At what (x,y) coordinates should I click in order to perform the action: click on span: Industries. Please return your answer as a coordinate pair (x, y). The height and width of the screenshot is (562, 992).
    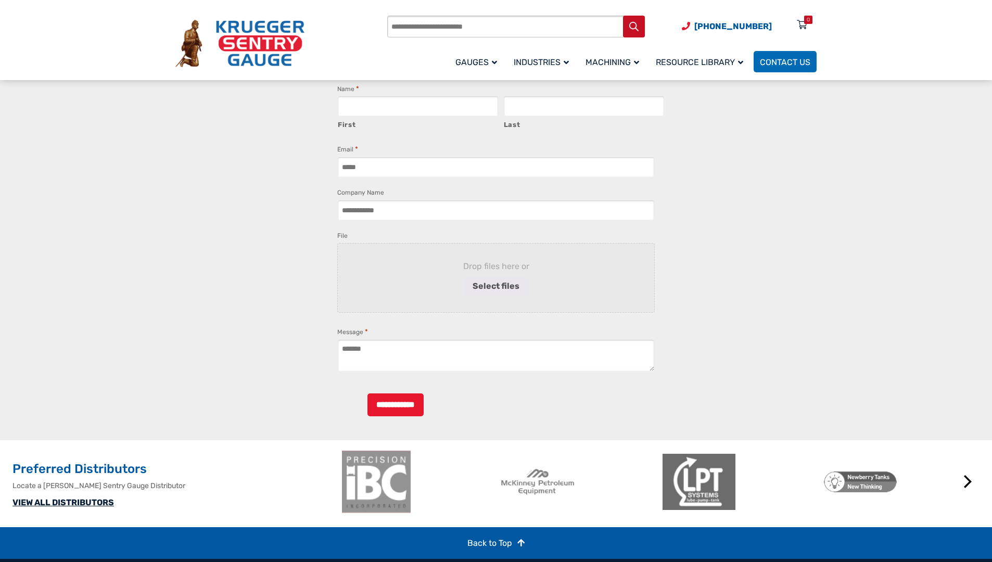
    Looking at the image, I should click on (541, 62).